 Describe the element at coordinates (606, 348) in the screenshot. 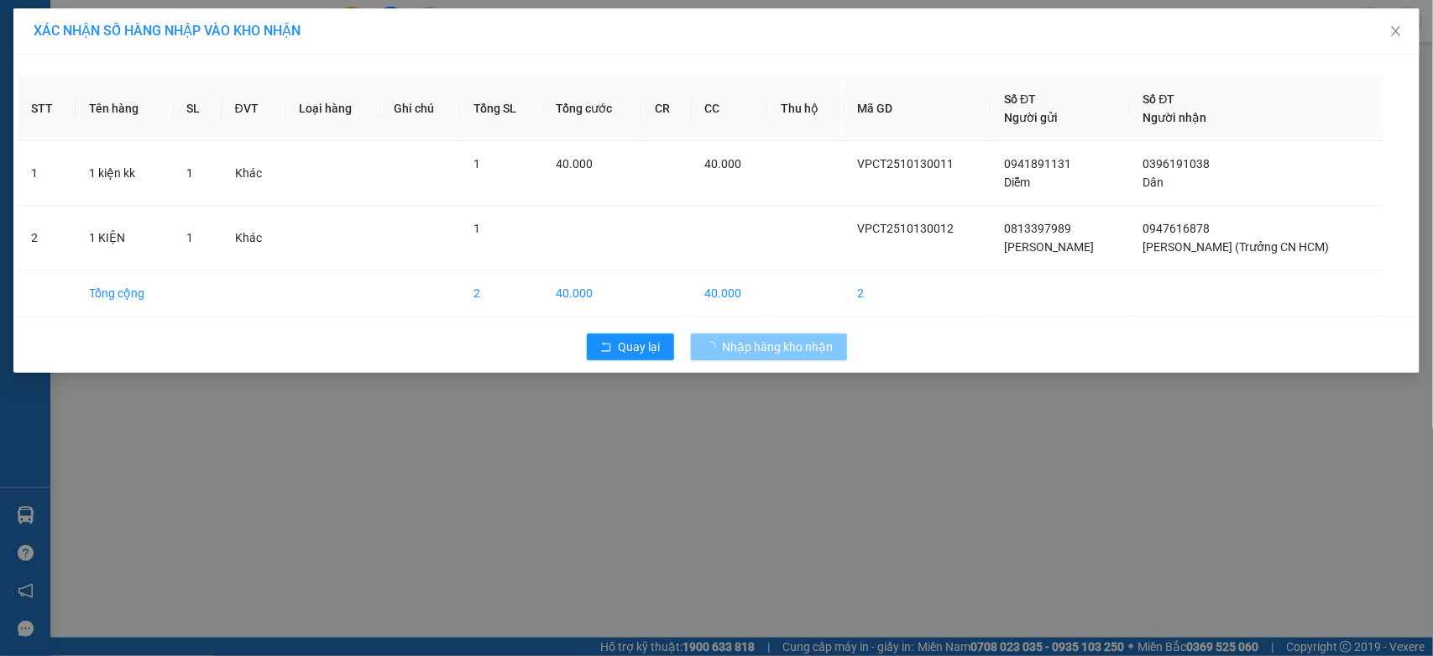

I see `span: rollback` at that location.